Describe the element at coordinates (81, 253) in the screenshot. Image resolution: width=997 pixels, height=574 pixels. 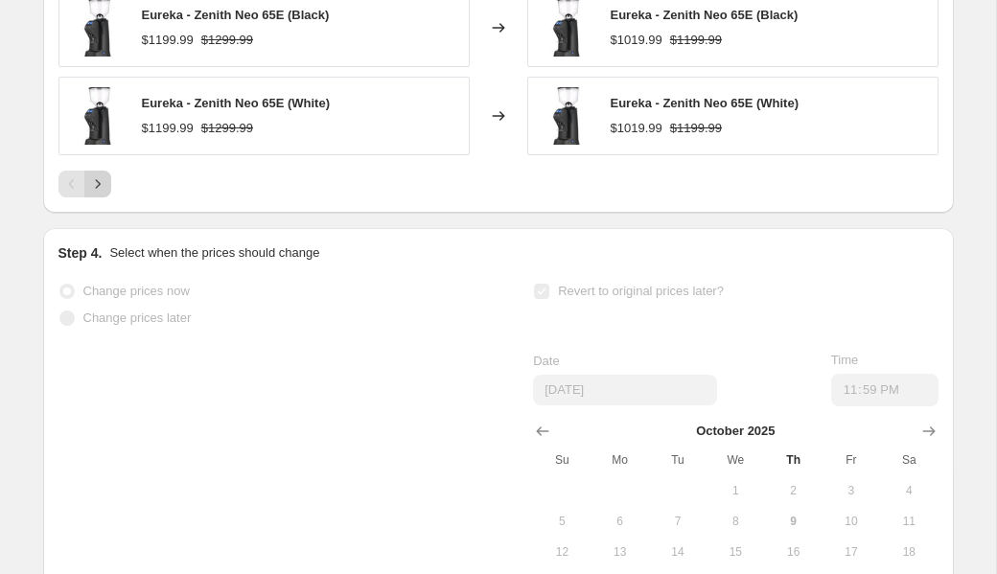
I see `h2: Step 4.` at that location.